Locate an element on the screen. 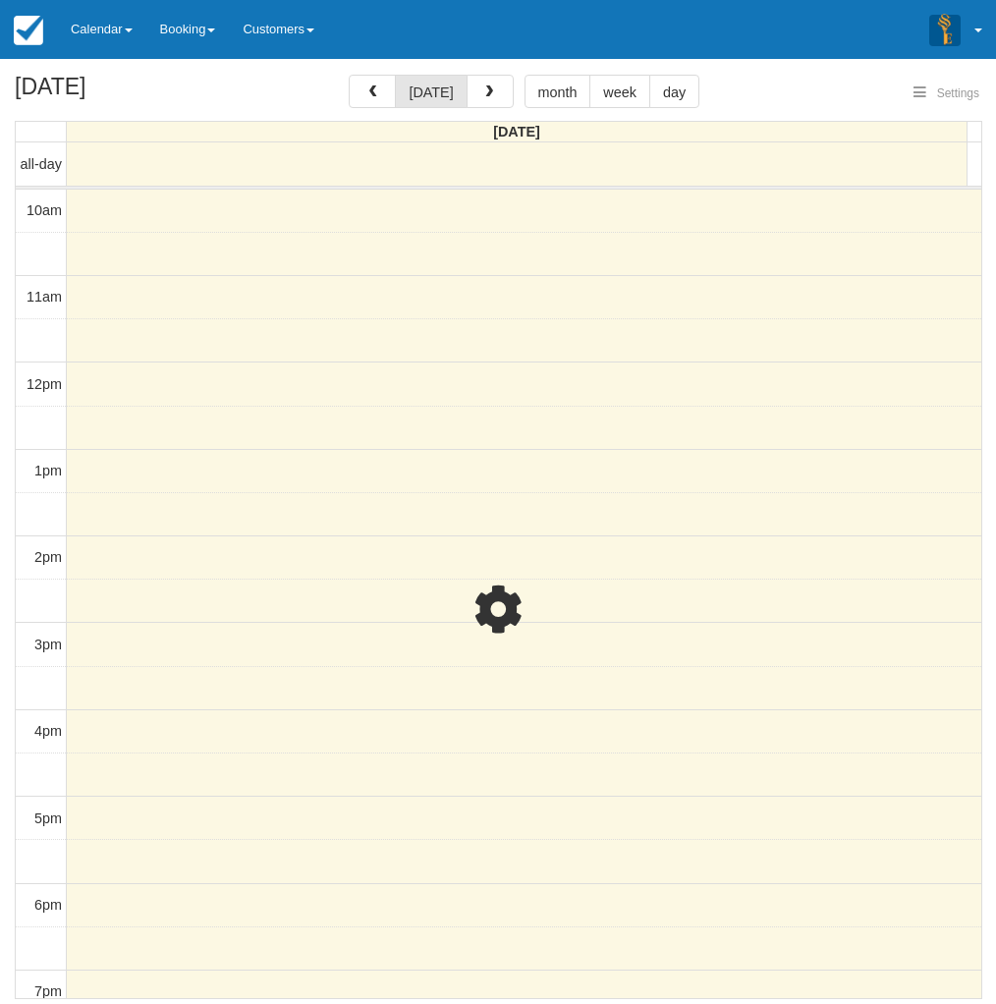 The width and height of the screenshot is (996, 1004). button: day is located at coordinates (674, 91).